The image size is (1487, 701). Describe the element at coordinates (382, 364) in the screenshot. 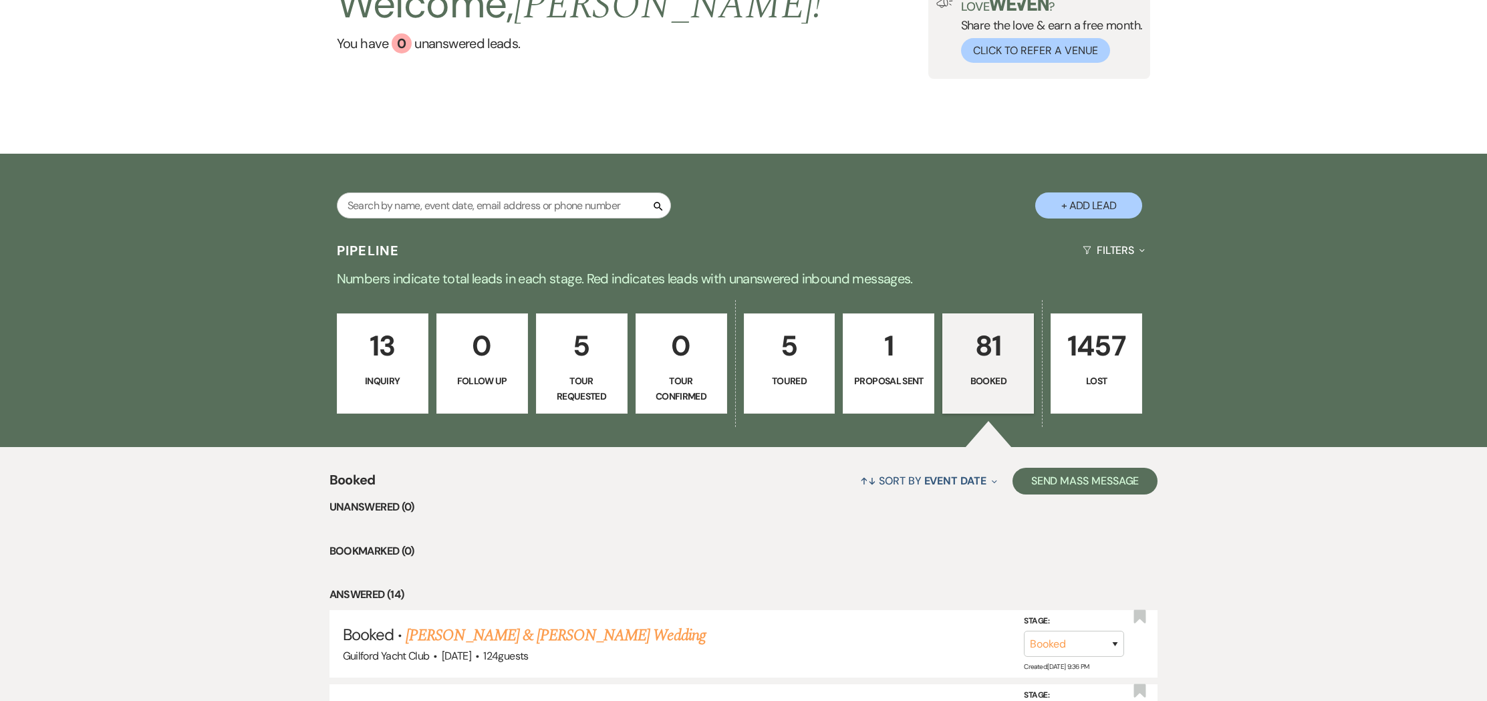

I see `a: 13Inquiry` at that location.